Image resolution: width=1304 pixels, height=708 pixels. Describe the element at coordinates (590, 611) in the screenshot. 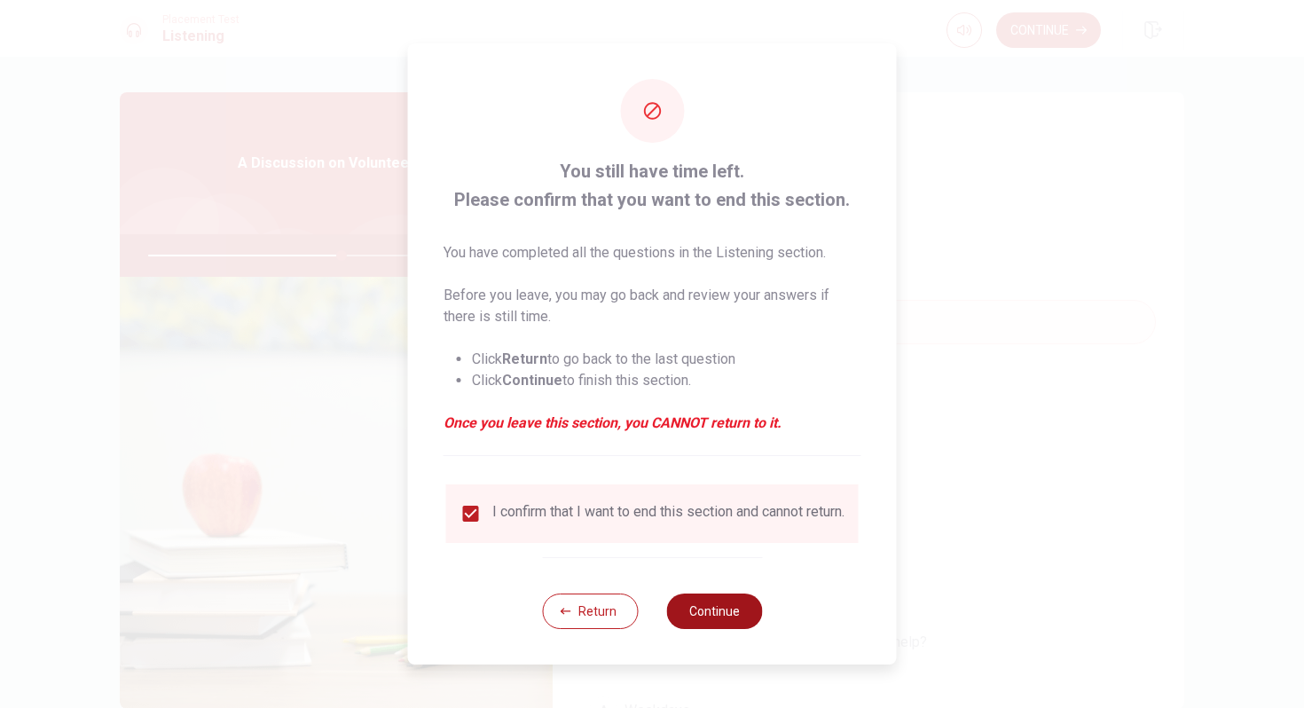

I see `button: Return` at that location.